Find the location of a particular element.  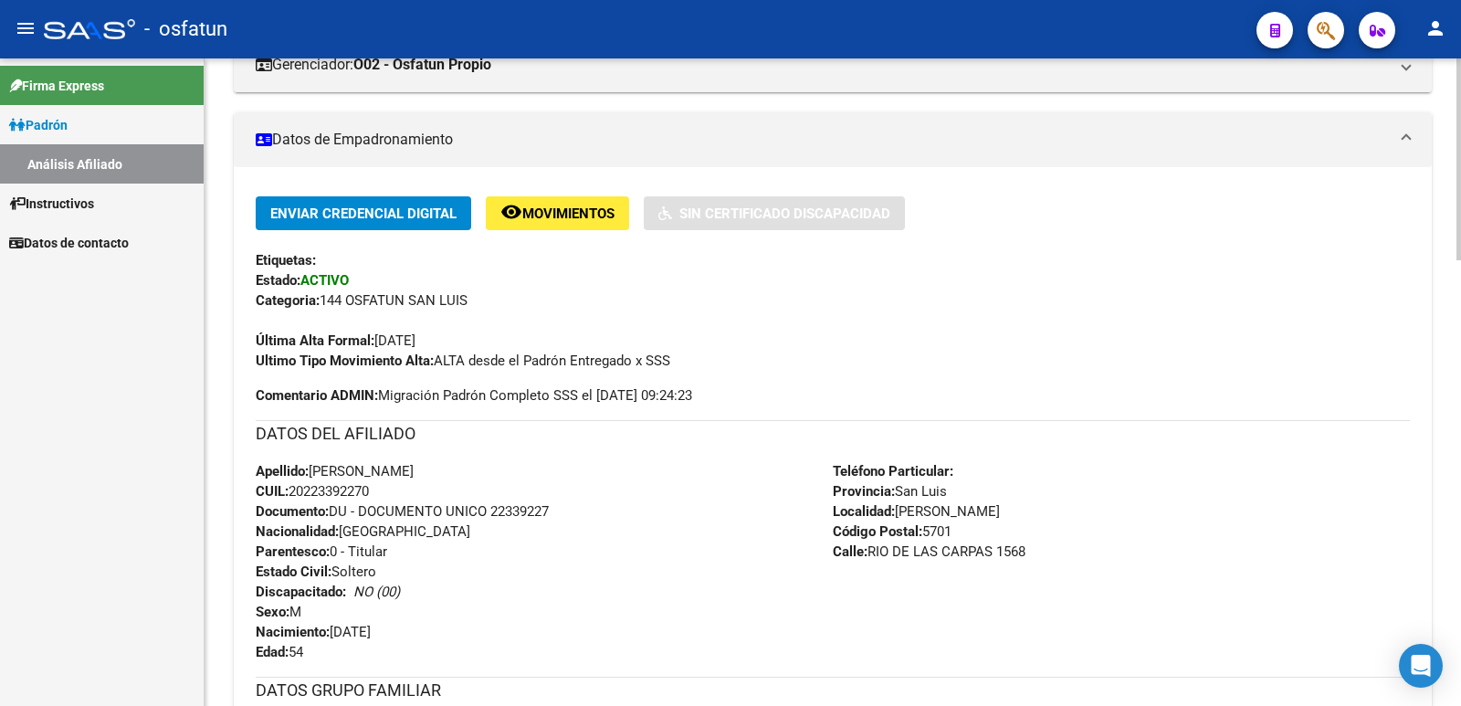

button: Movimientos is located at coordinates (557, 213).